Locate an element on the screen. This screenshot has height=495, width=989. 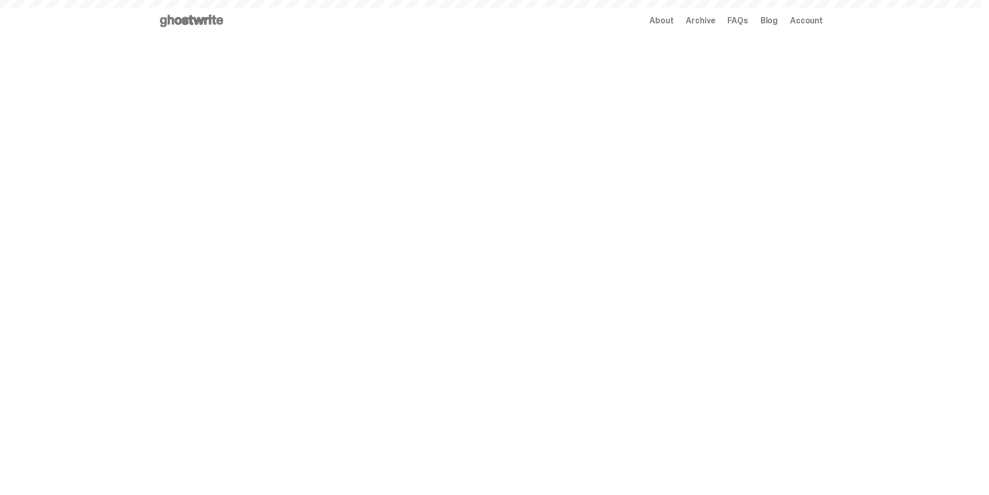
span: Archive is located at coordinates (700, 21).